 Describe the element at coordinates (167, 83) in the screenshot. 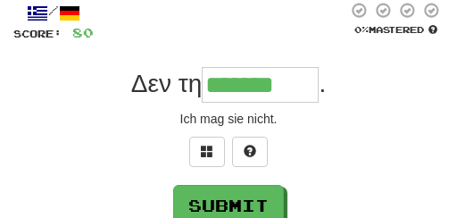

I see `span: Δεν τη` at that location.